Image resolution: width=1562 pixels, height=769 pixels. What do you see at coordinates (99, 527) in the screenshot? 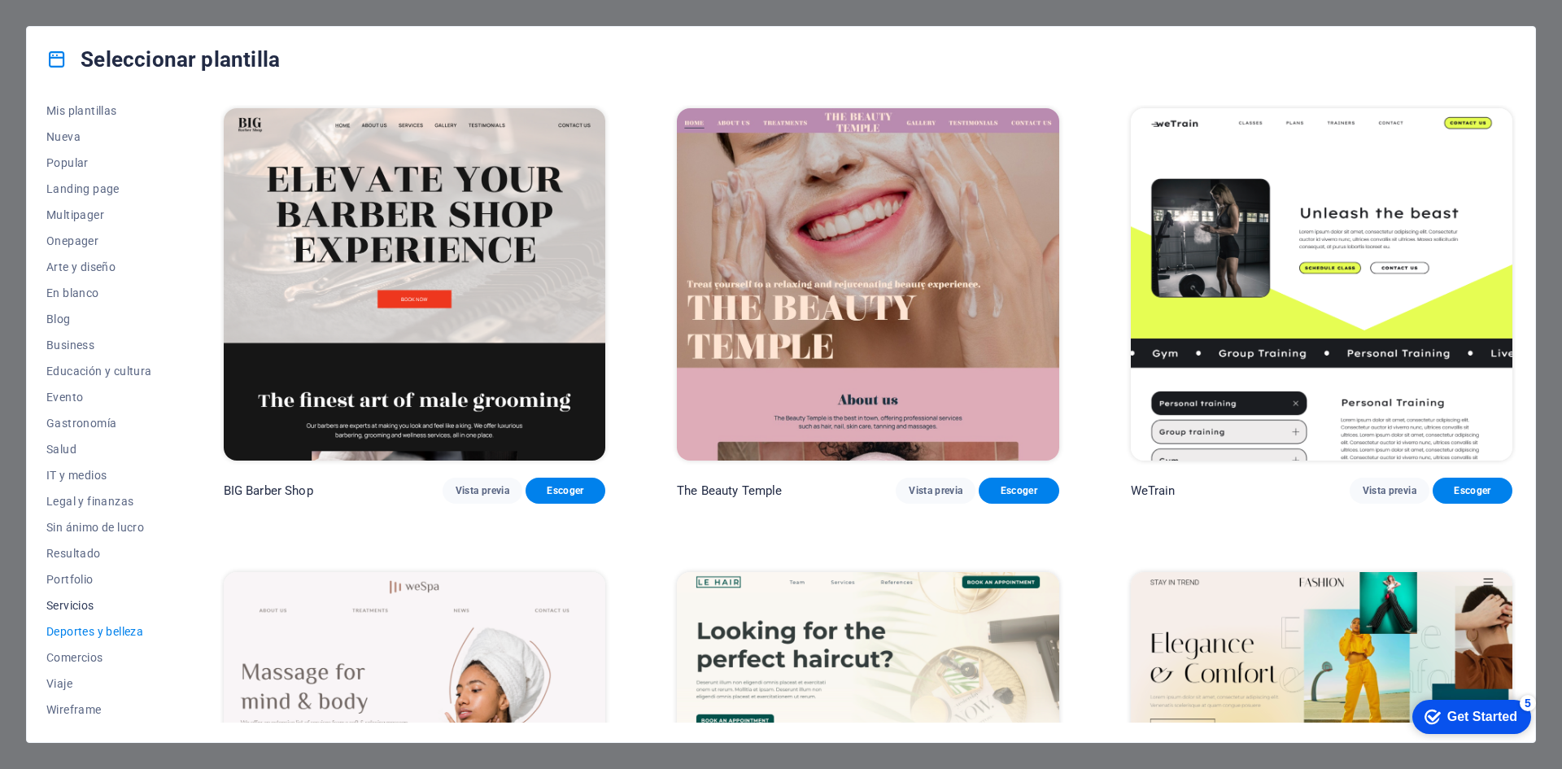
I see `button: Sin ánimo de lucro` at bounding box center [99, 527].